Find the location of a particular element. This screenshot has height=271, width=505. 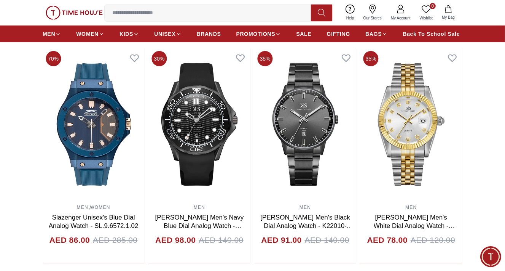

span: My Account is located at coordinates (401, 18).